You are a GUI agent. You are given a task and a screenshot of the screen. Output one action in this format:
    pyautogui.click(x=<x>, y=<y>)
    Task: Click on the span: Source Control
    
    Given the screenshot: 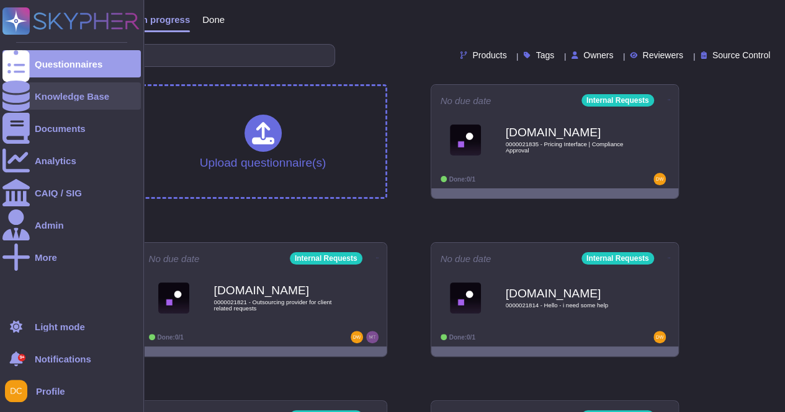 What is the action you would take?
    pyautogui.click(x=741, y=55)
    